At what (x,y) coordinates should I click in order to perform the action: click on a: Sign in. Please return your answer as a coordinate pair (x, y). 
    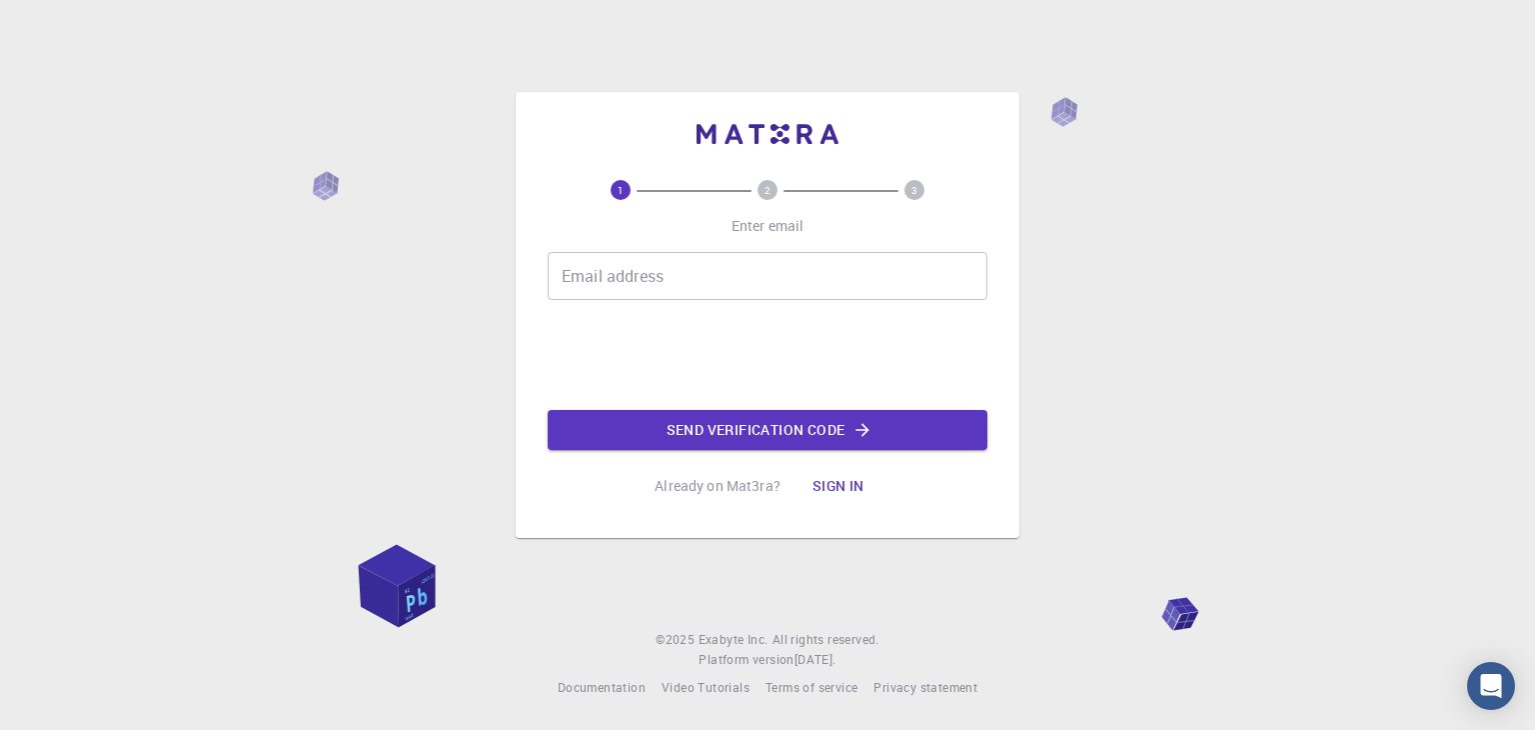
    Looking at the image, I should click on (838, 486).